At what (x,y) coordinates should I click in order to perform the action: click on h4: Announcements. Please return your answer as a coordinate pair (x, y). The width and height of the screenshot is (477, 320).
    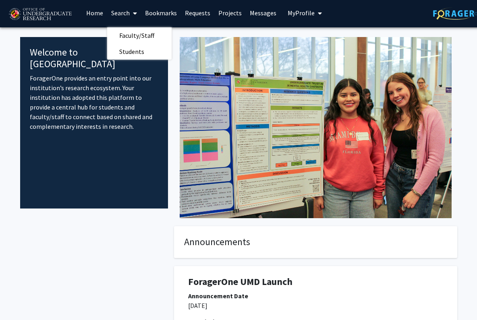
    Looking at the image, I should click on (315, 242).